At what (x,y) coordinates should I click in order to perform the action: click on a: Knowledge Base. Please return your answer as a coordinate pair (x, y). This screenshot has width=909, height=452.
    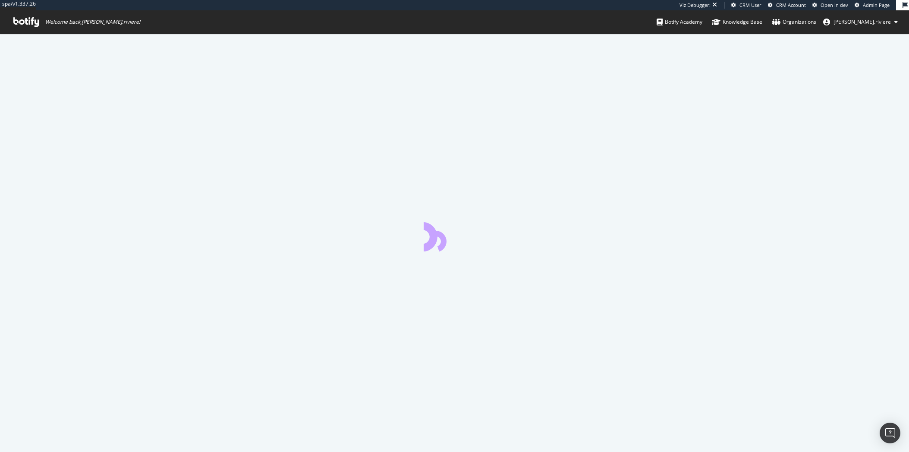
    Looking at the image, I should click on (737, 22).